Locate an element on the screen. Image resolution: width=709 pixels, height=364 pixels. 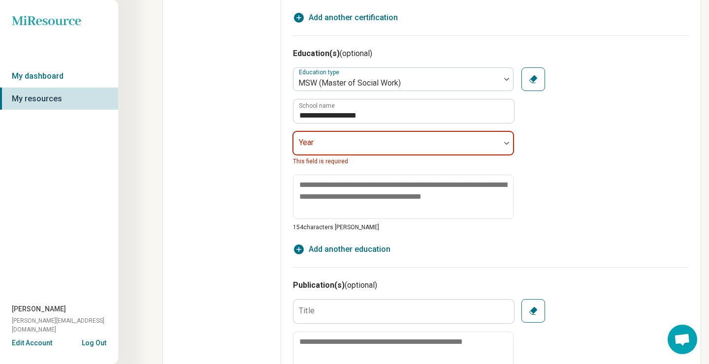
button: Add another education is located at coordinates (342, 250).